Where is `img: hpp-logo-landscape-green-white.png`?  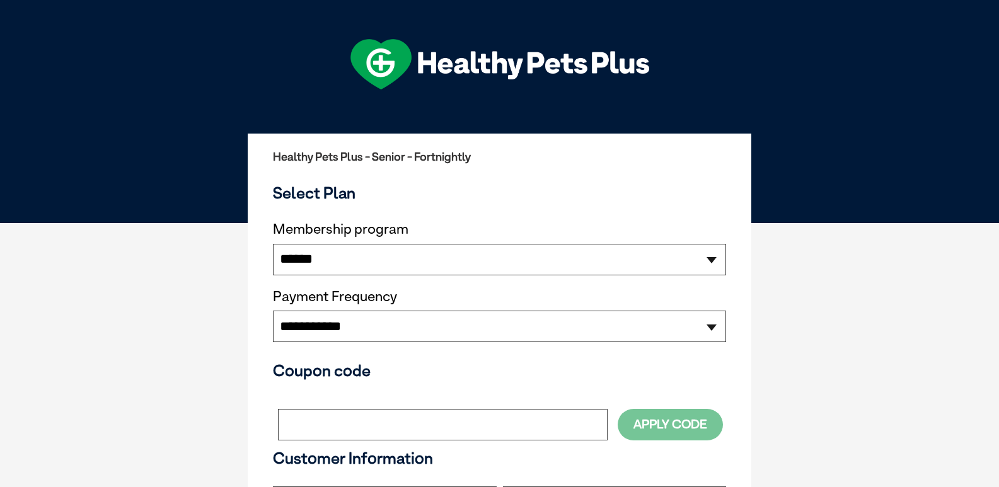 img: hpp-logo-landscape-green-white.png is located at coordinates (500, 64).